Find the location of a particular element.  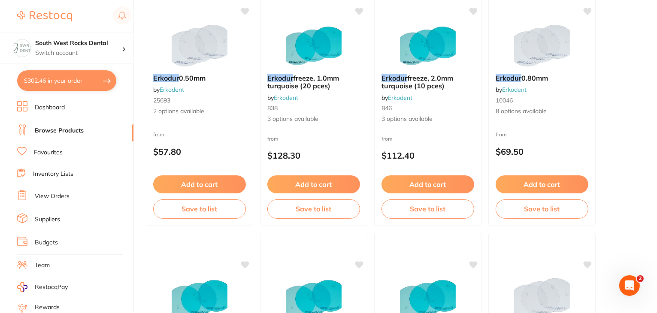

button: $302.46 in your order is located at coordinates (66, 81).